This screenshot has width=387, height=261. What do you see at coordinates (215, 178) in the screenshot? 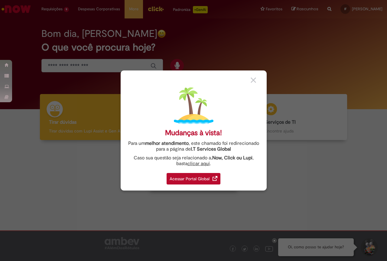
I see `img: redirect_link.png` at bounding box center [215, 178].